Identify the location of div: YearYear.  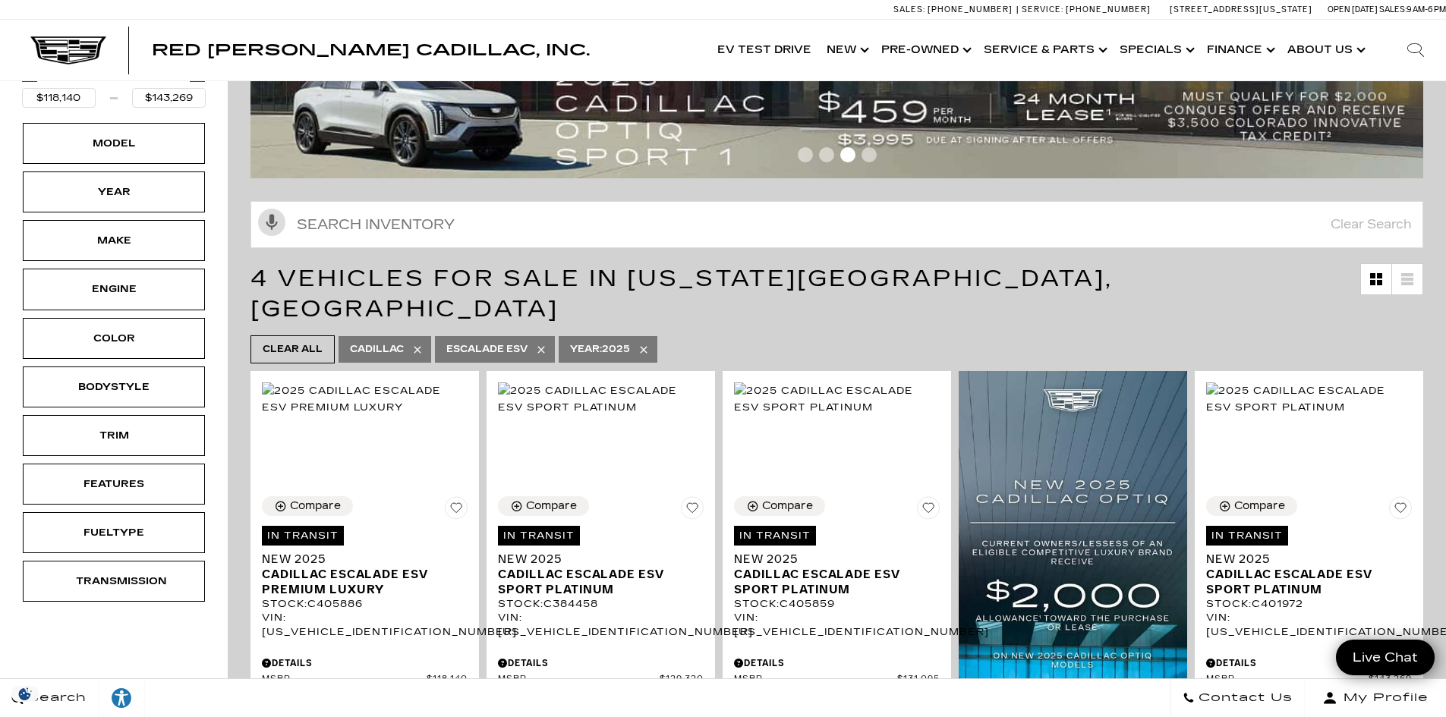
(114, 192).